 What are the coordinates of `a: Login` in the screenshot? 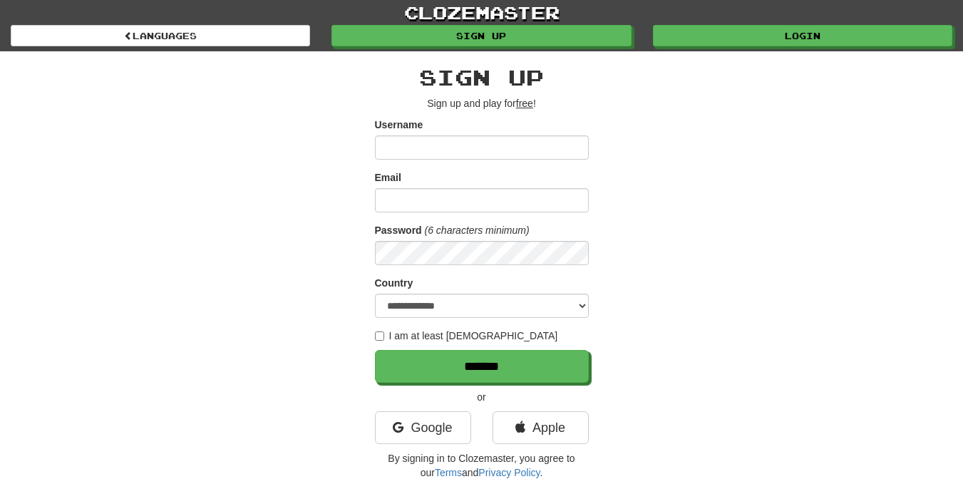 It's located at (802, 36).